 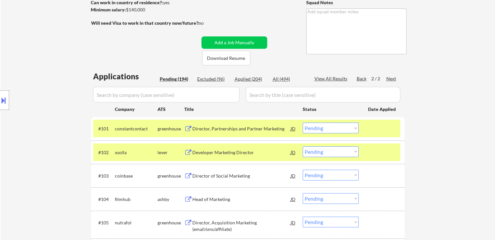 What do you see at coordinates (104, 200) in the screenshot?
I see `div: #104` at bounding box center [104, 200].